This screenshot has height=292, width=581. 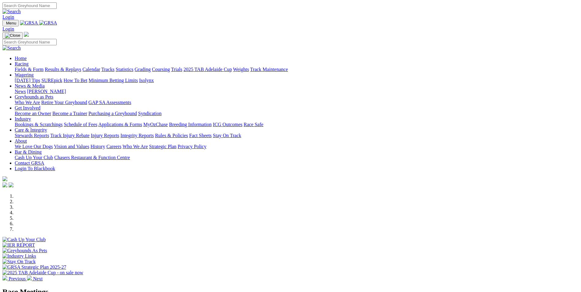 What do you see at coordinates (113, 80) in the screenshot?
I see `a: Minimum Betting Limits` at bounding box center [113, 80].